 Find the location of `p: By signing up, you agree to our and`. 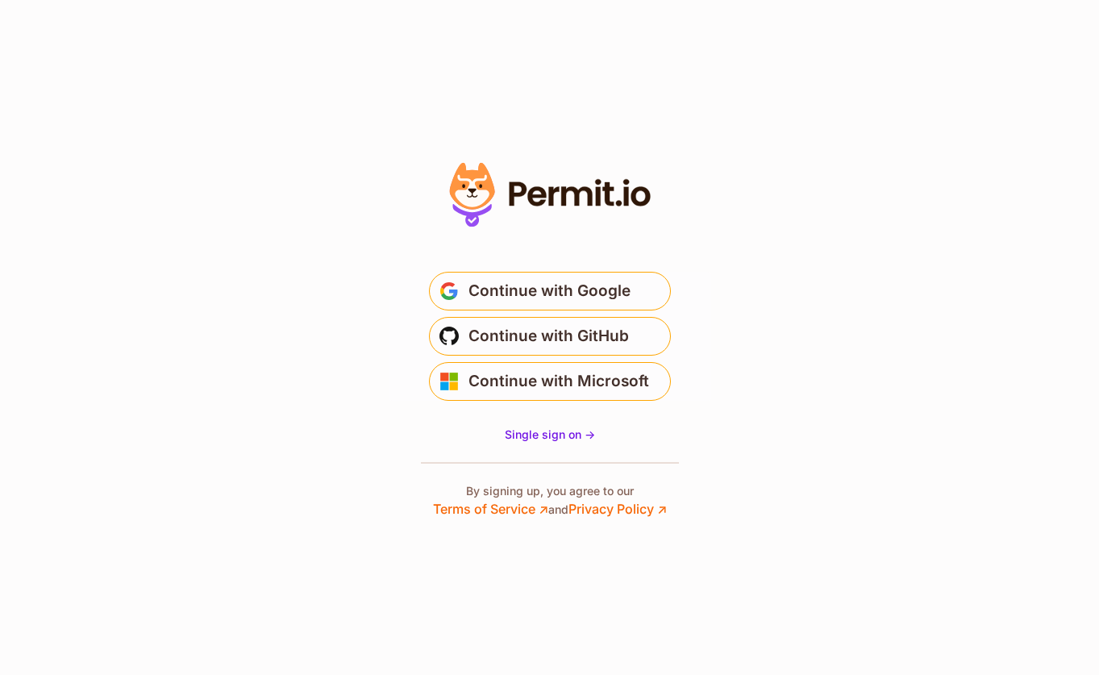

p: By signing up, you agree to our and is located at coordinates (550, 501).